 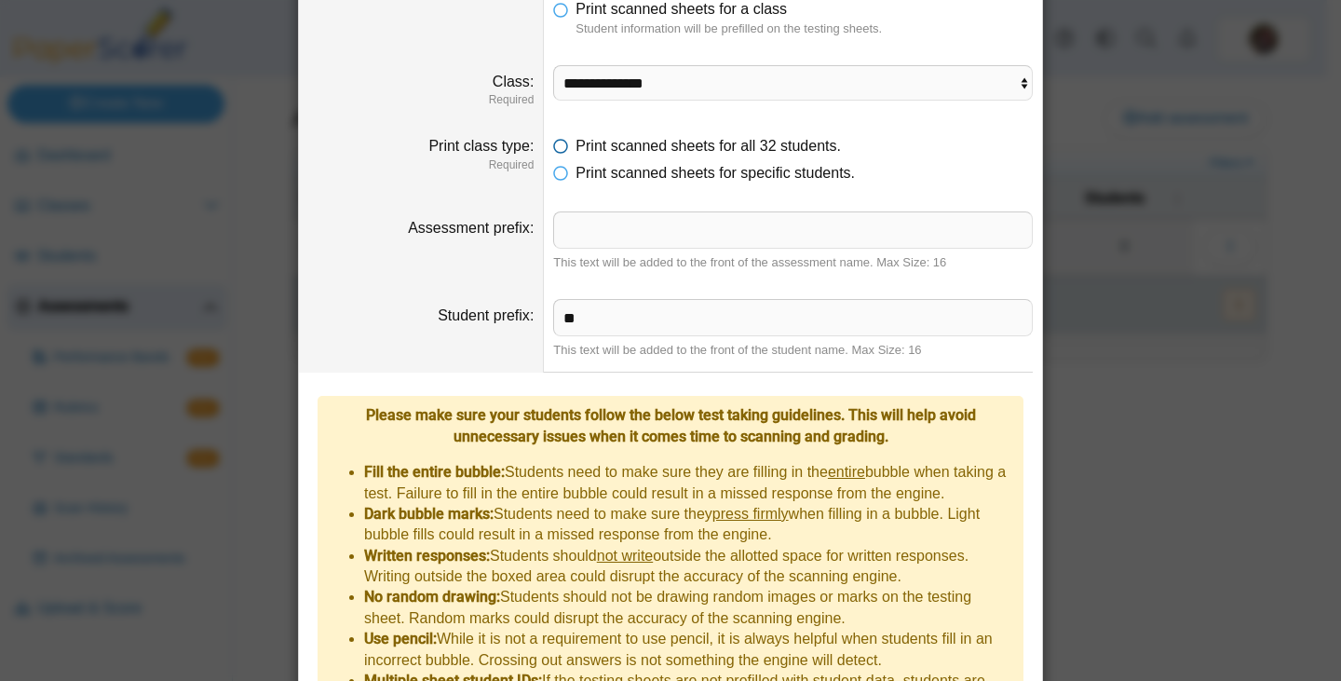 I want to click on span: Print scanned sheets for a class, so click(x=681, y=8).